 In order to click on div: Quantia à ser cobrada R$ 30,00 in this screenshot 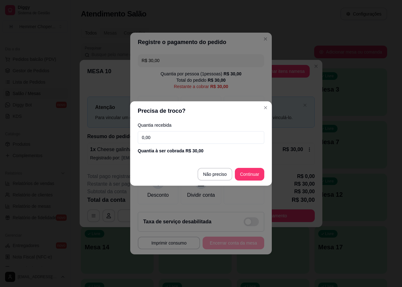, I will do `click(201, 151)`.